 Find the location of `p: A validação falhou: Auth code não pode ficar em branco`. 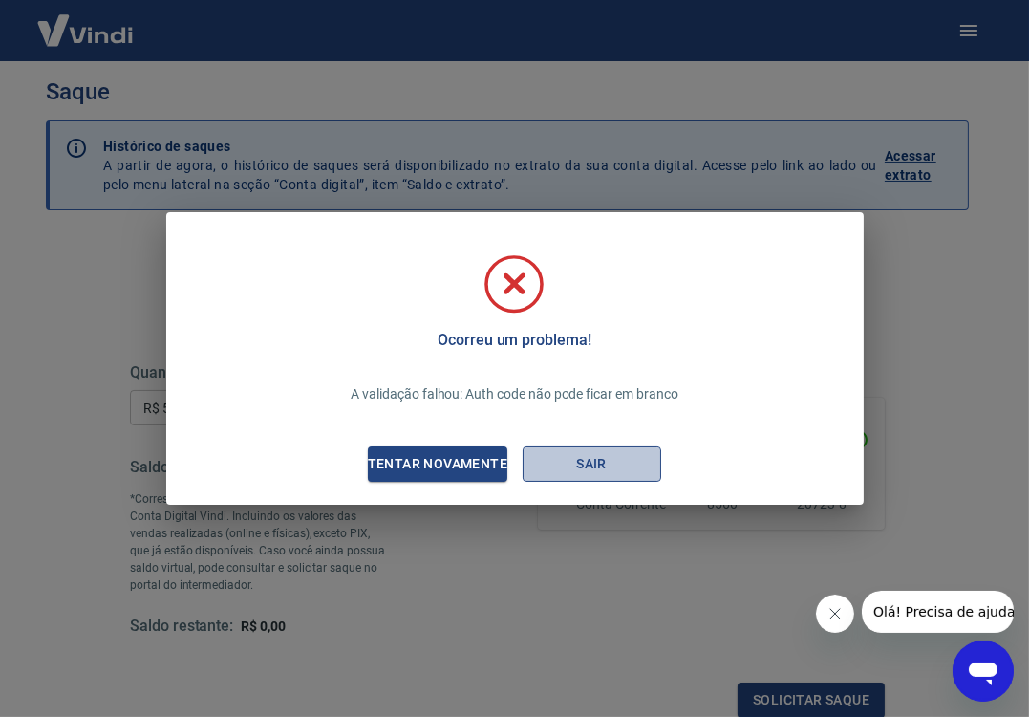

p: A validação falhou: Auth code não pode ficar em branco is located at coordinates (514, 394).